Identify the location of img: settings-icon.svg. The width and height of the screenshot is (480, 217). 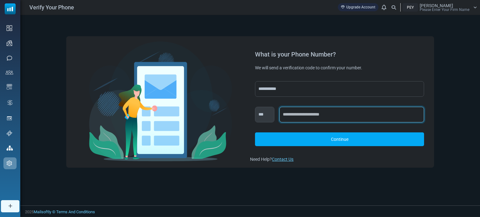
(9, 164).